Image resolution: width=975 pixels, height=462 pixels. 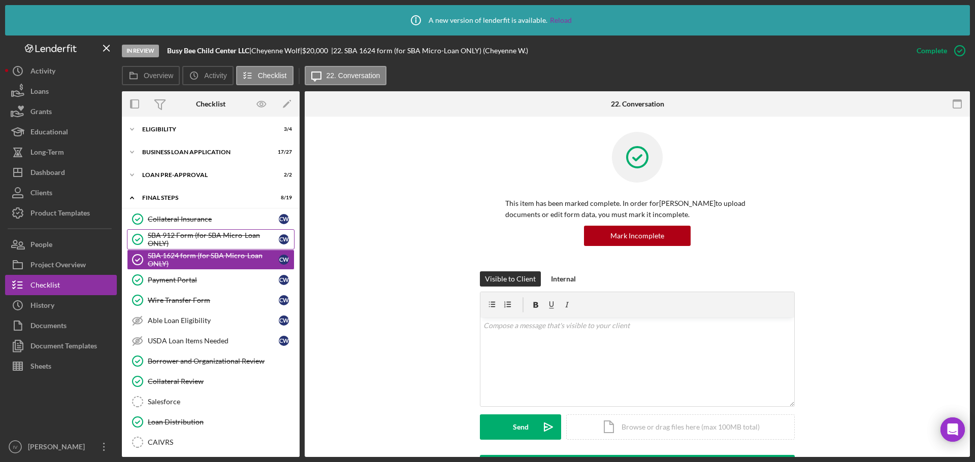 I want to click on div: SBA 1624 form (for SBA Micro-Loan ONLY), so click(x=213, y=260).